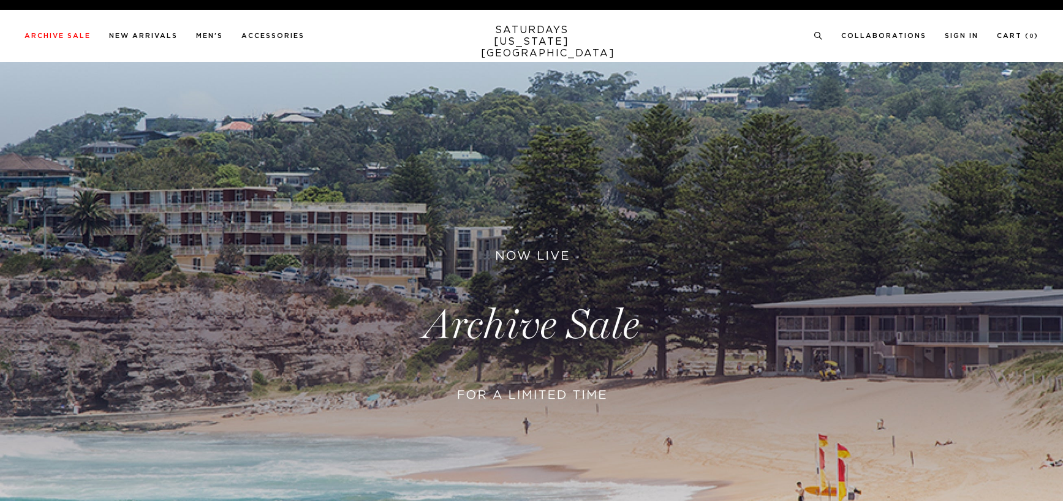 This screenshot has width=1063, height=501. I want to click on a: Collaborations, so click(884, 36).